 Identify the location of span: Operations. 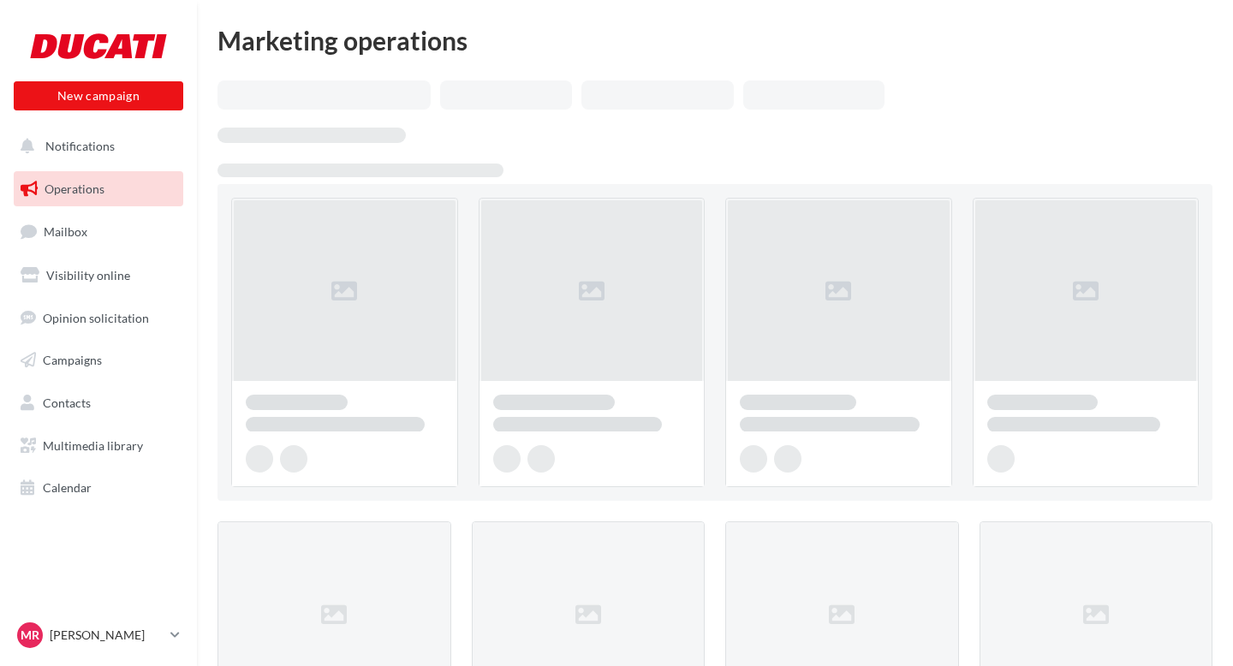
(74, 188).